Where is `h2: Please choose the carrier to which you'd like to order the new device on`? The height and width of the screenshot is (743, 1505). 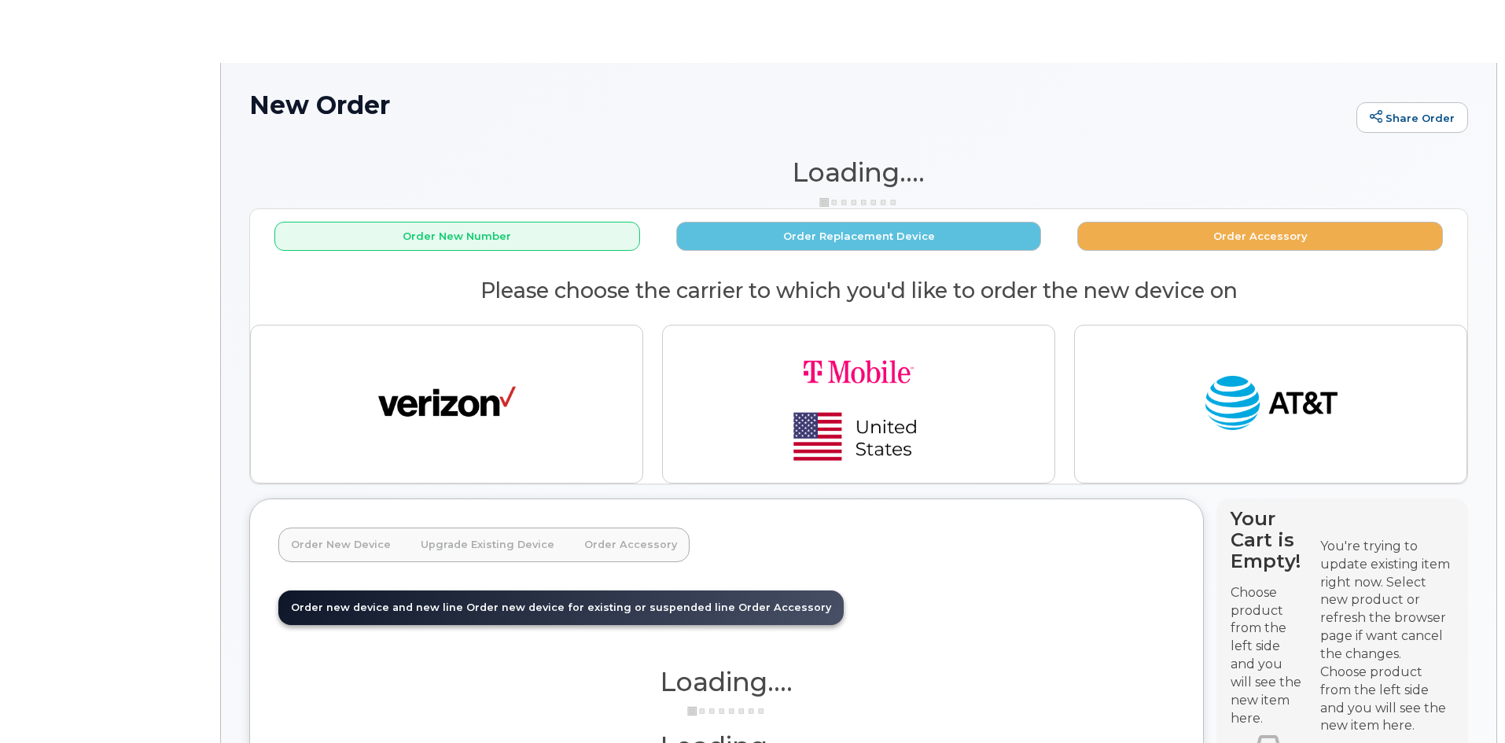
h2: Please choose the carrier to which you'd like to order the new device on is located at coordinates (859, 291).